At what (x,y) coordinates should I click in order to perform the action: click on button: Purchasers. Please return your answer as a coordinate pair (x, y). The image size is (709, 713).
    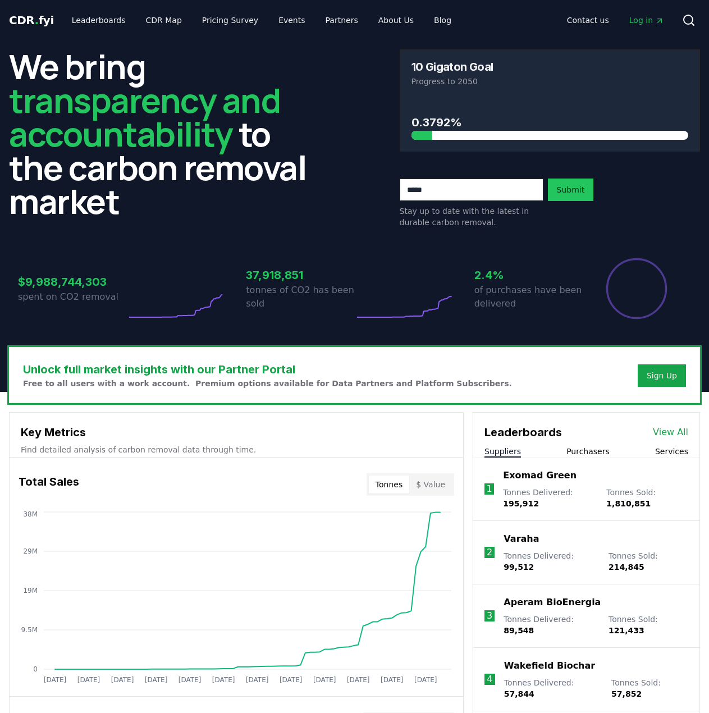
    Looking at the image, I should click on (588, 451).